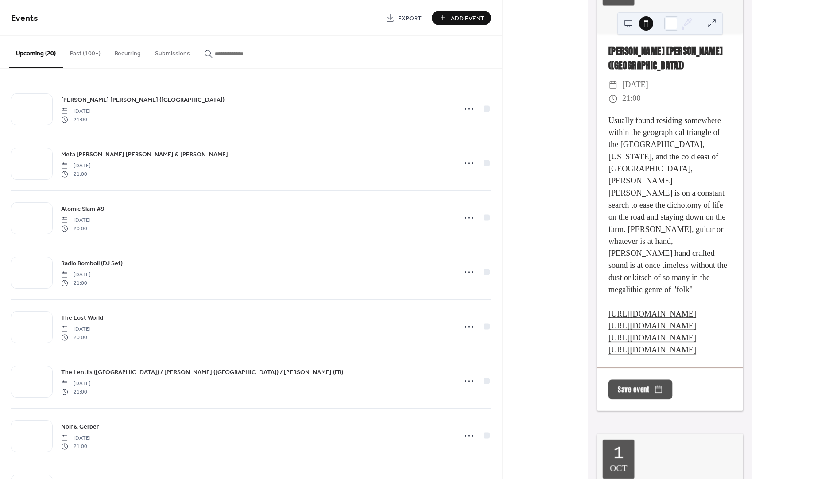 Image resolution: width=837 pixels, height=479 pixels. What do you see at coordinates (36, 52) in the screenshot?
I see `button: Upcoming (20)` at bounding box center [36, 52].